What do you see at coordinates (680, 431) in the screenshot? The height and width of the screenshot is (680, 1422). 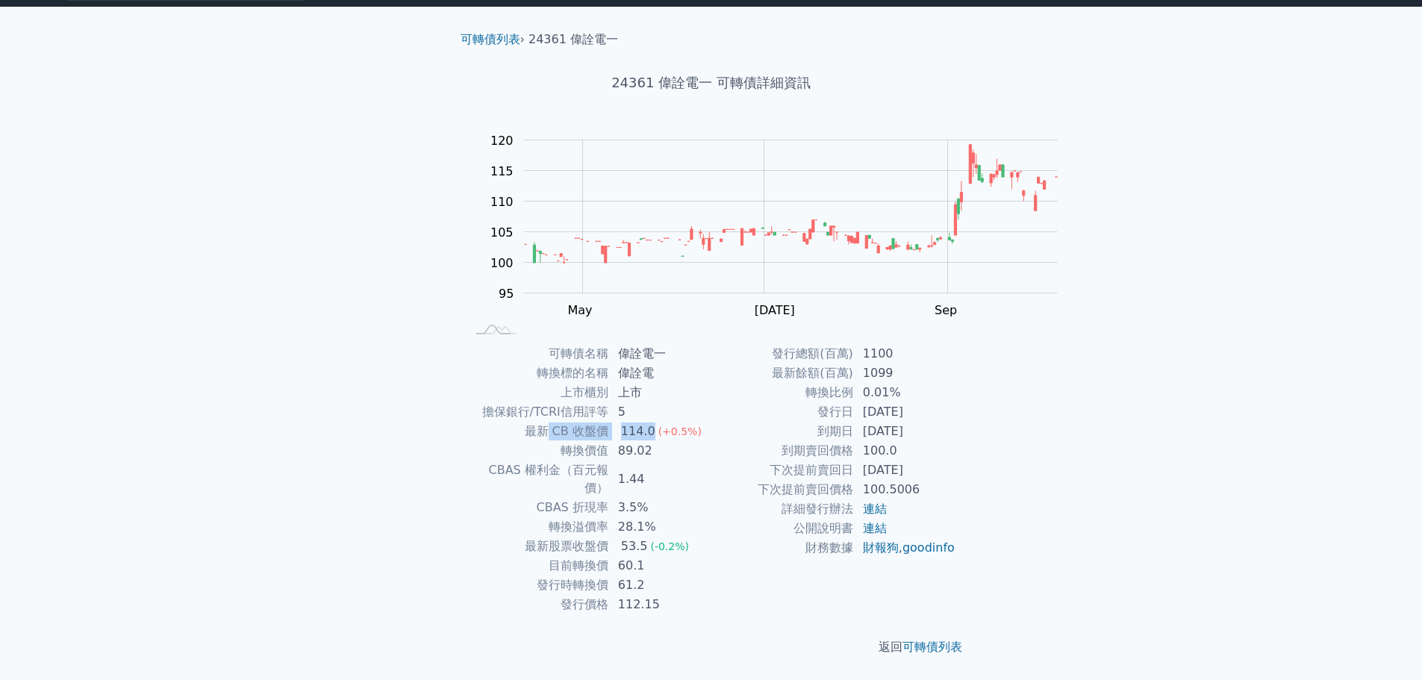 I see `span: (+0.5%)` at bounding box center [680, 431].